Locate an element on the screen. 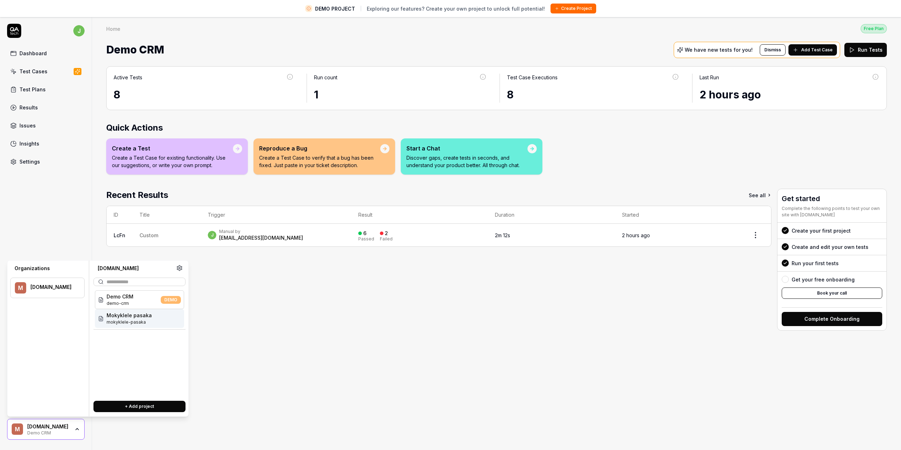 The width and height of the screenshot is (901, 450). button: Book your call is located at coordinates (832, 293).